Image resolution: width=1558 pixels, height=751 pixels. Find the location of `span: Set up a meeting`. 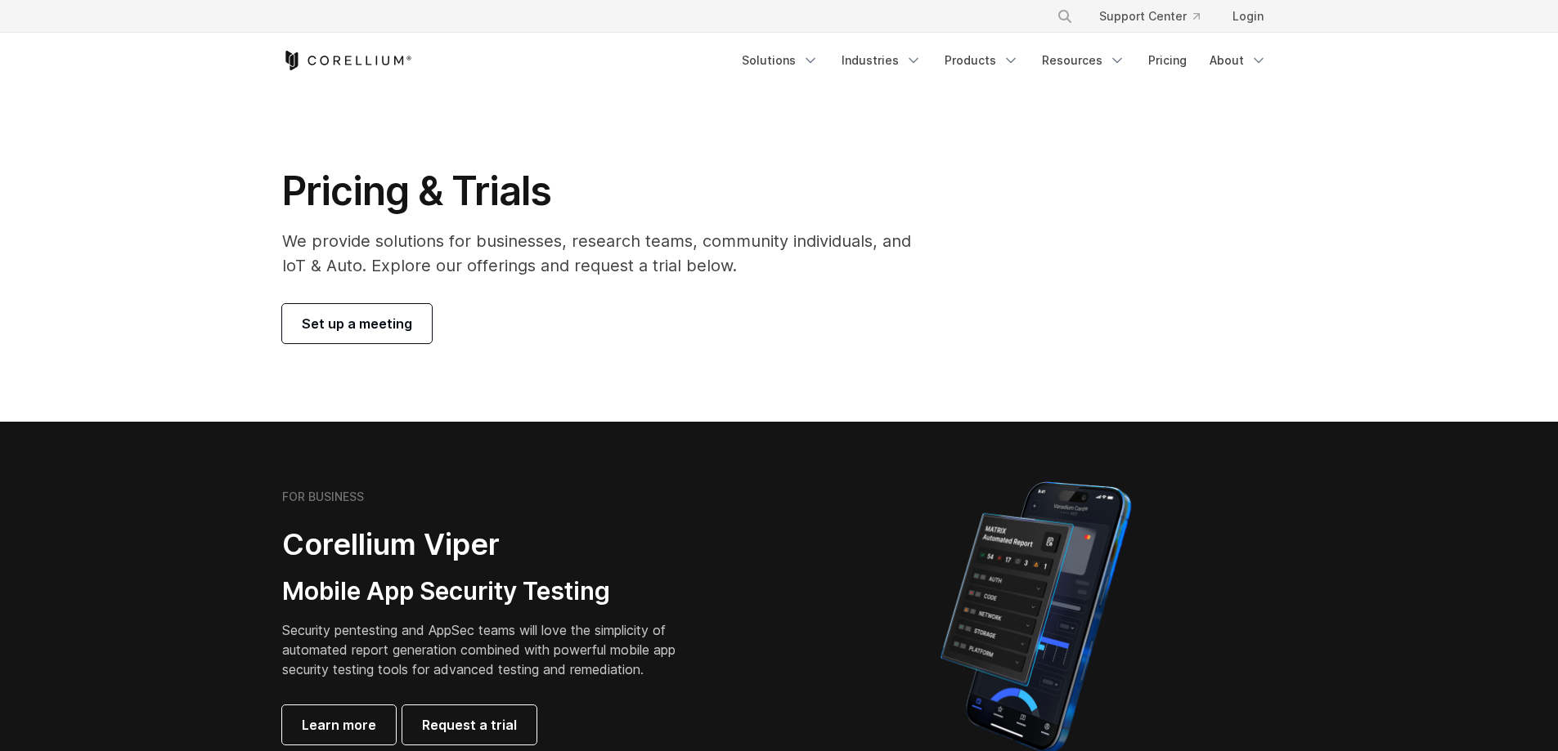

span: Set up a meeting is located at coordinates (357, 324).